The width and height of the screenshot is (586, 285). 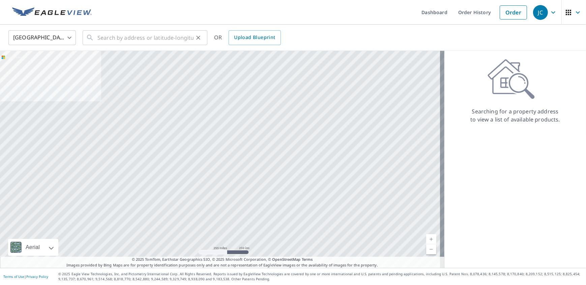 I want to click on span: Upload Blueprint, so click(x=254, y=37).